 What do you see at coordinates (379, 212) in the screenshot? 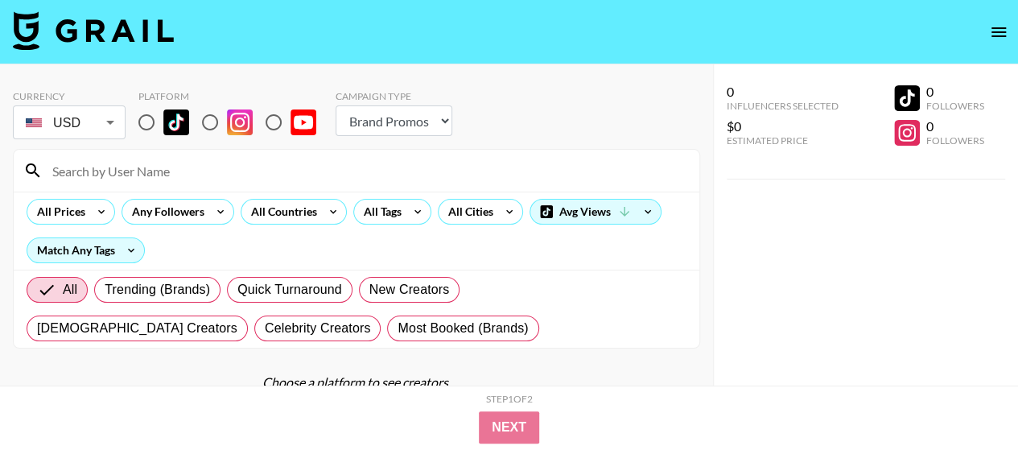
I see `div: All Tags` at bounding box center [379, 212].